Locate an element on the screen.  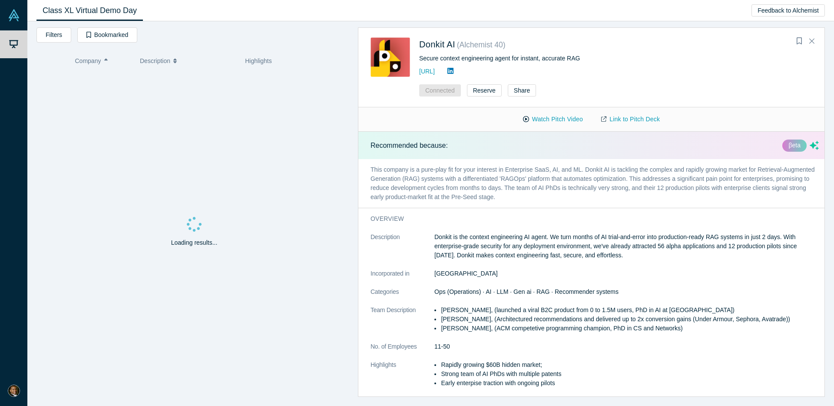
dt: Team Description is located at coordinates (402, 324).